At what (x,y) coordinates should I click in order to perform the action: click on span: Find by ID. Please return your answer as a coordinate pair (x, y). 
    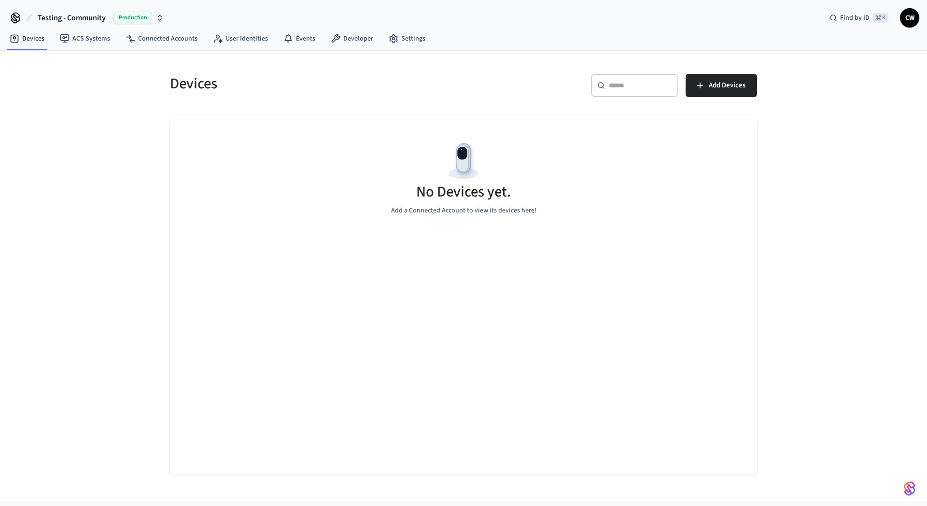
    Looking at the image, I should click on (855, 18).